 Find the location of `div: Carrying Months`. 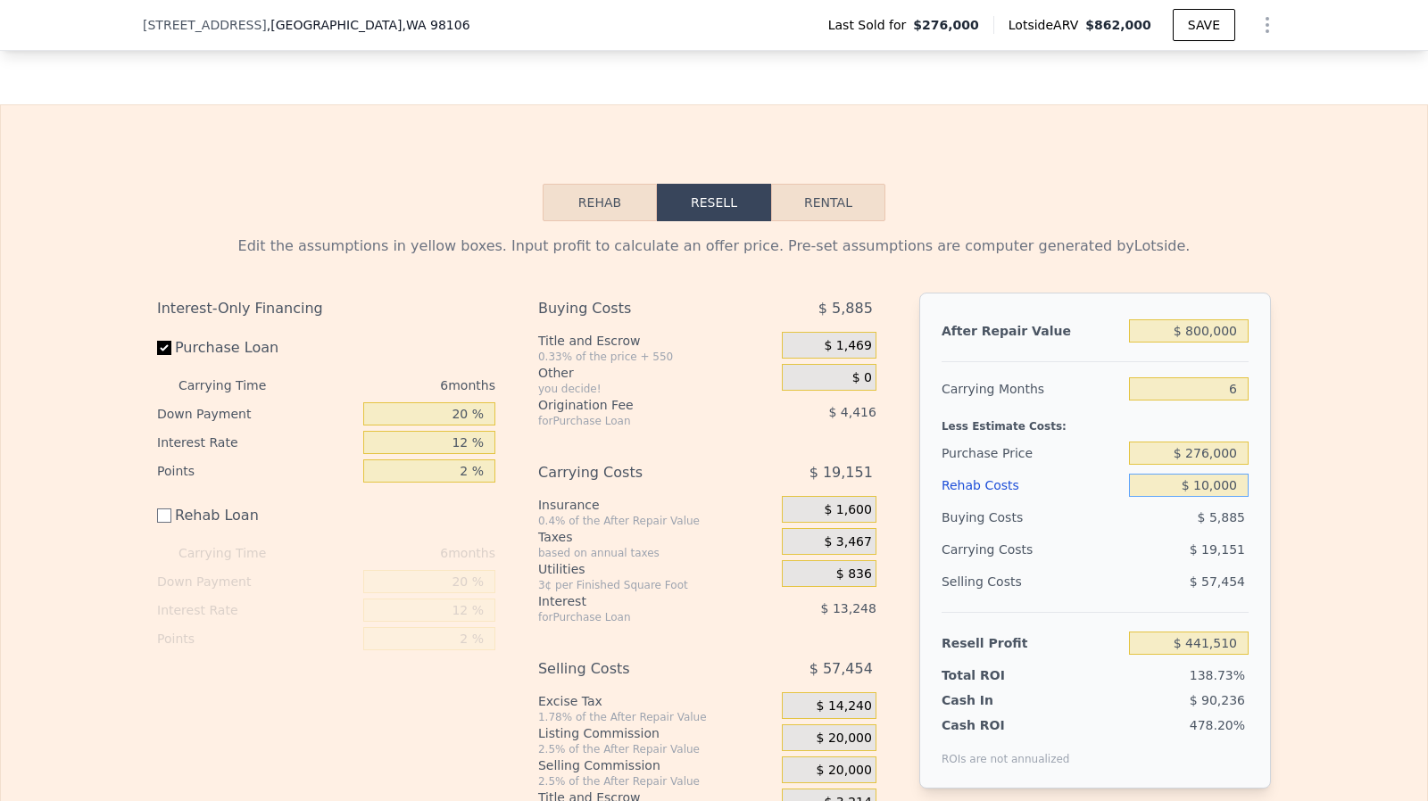

div: Carrying Months is located at coordinates (1031, 389).